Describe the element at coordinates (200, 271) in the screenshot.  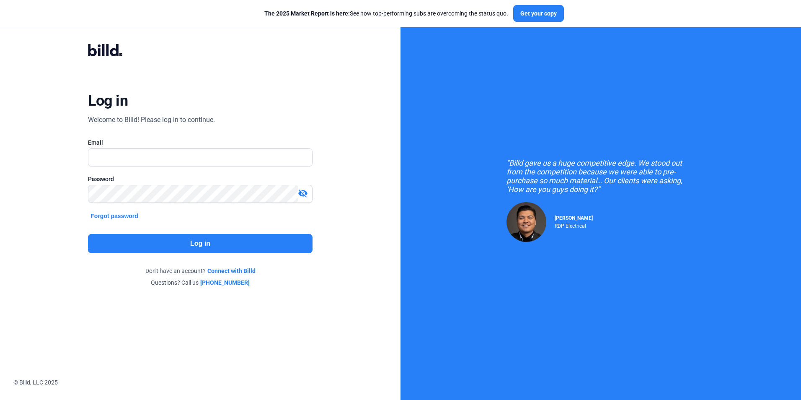
I see `div: Don't have an account?` at that location.